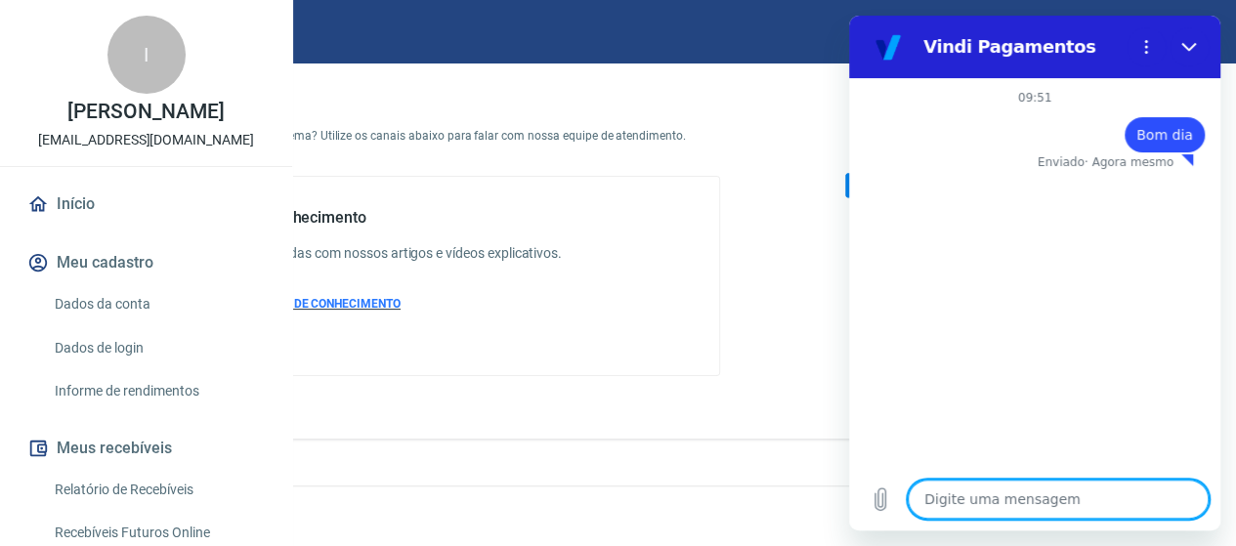 Image resolution: width=1236 pixels, height=546 pixels. What do you see at coordinates (172, 31) in the screenshot?
I see `h2: Vindi Pagamentos` at bounding box center [172, 31].